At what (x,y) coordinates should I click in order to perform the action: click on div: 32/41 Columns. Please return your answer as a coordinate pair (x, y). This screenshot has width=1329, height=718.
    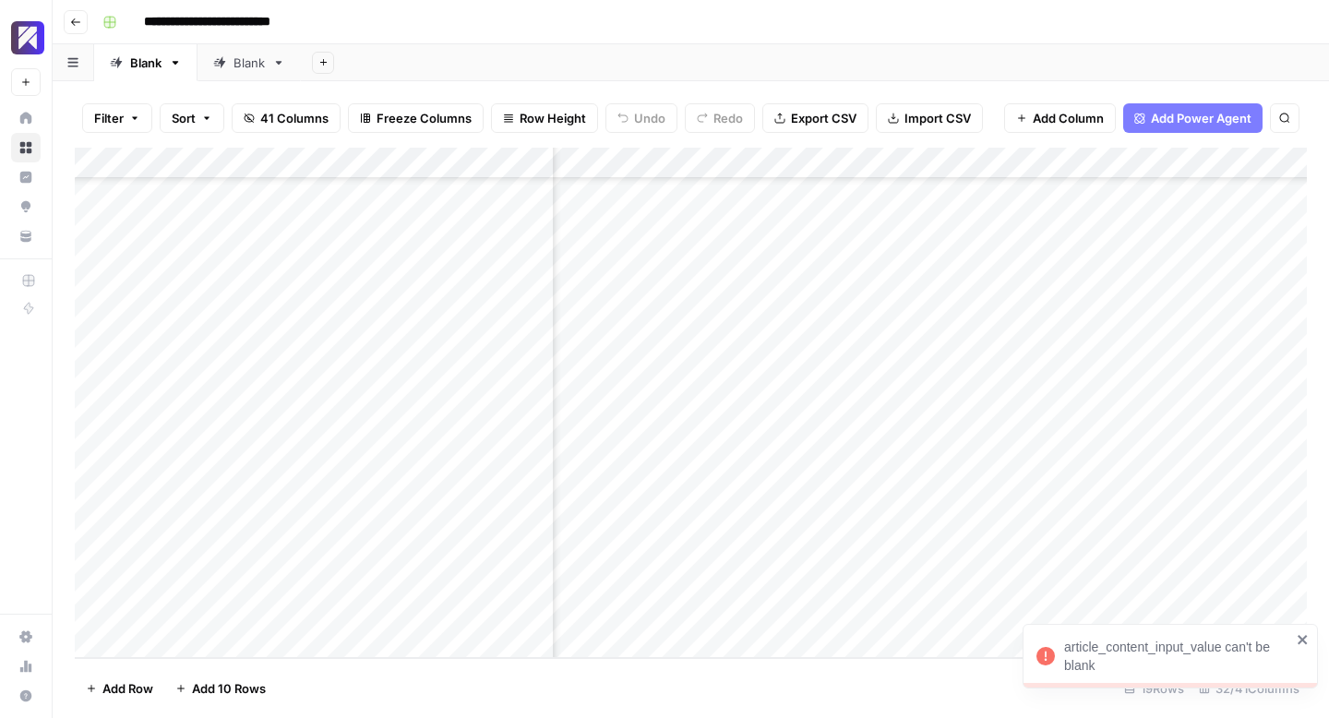
    Looking at the image, I should click on (1249, 689).